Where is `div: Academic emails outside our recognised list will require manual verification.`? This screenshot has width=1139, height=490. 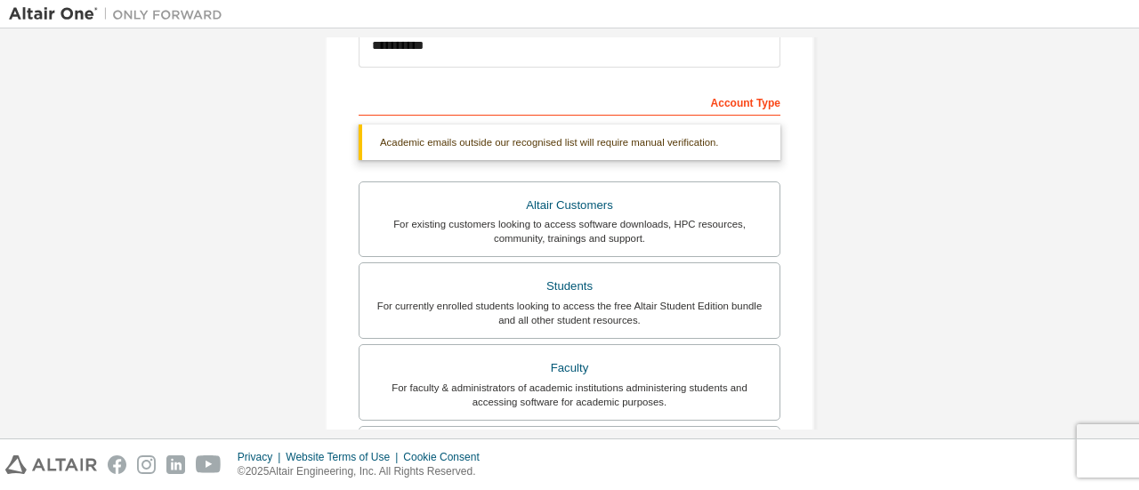
div: Academic emails outside our recognised list will require manual verification. is located at coordinates (570, 142).